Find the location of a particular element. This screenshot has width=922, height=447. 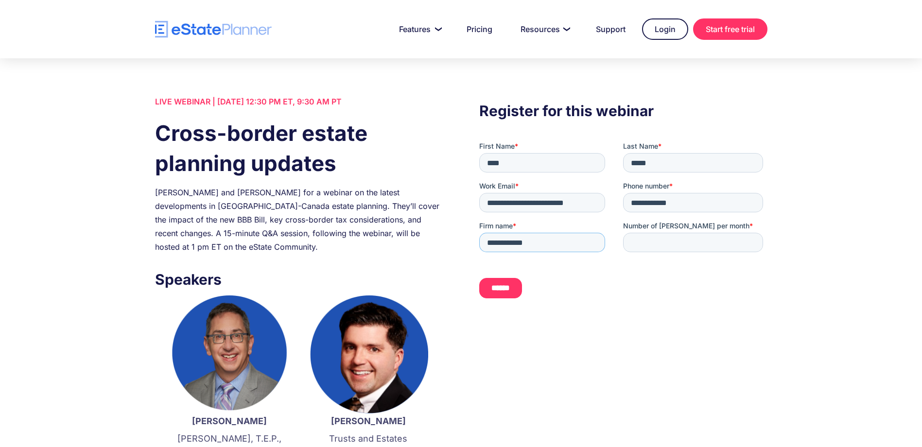

p: Trusts and Estates is located at coordinates (368, 439).